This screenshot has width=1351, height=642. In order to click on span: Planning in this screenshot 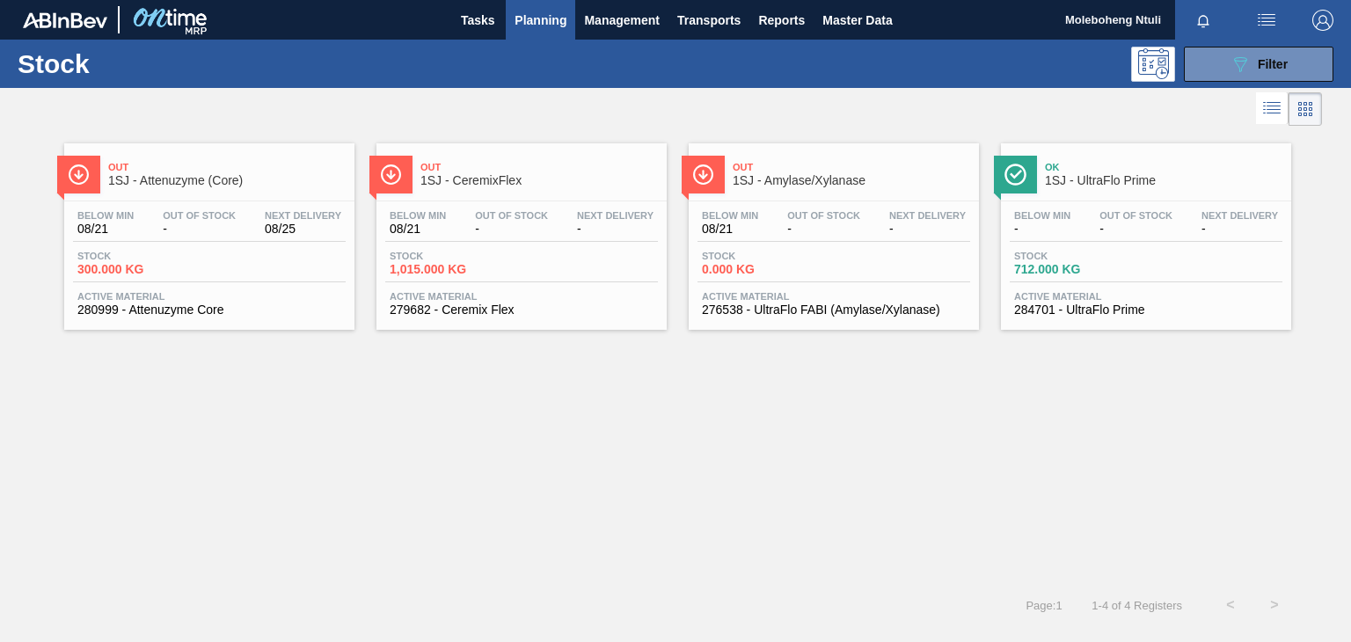, I will do `click(540, 20)`.